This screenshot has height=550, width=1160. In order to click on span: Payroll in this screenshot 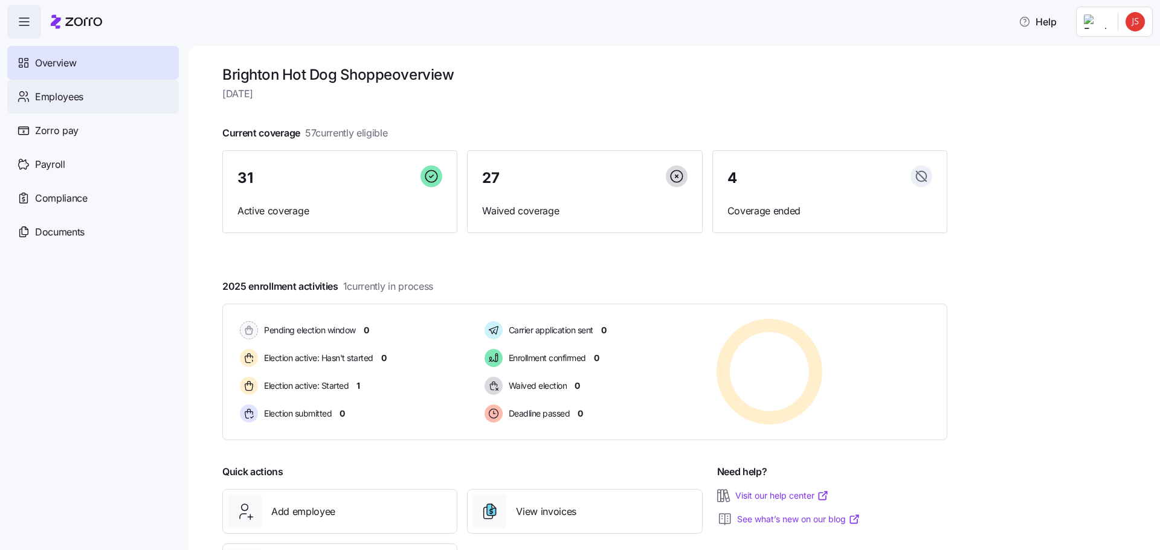, I will do `click(50, 164)`.